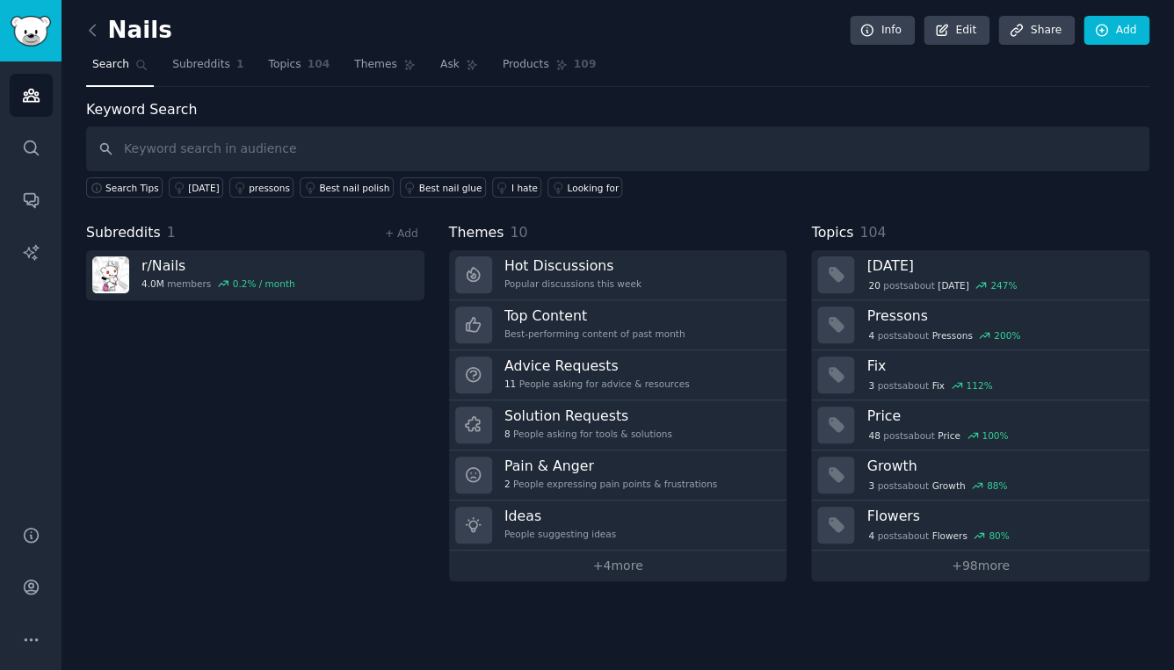 The image size is (1174, 670). Describe the element at coordinates (525, 188) in the screenshot. I see `div: I hate` at that location.